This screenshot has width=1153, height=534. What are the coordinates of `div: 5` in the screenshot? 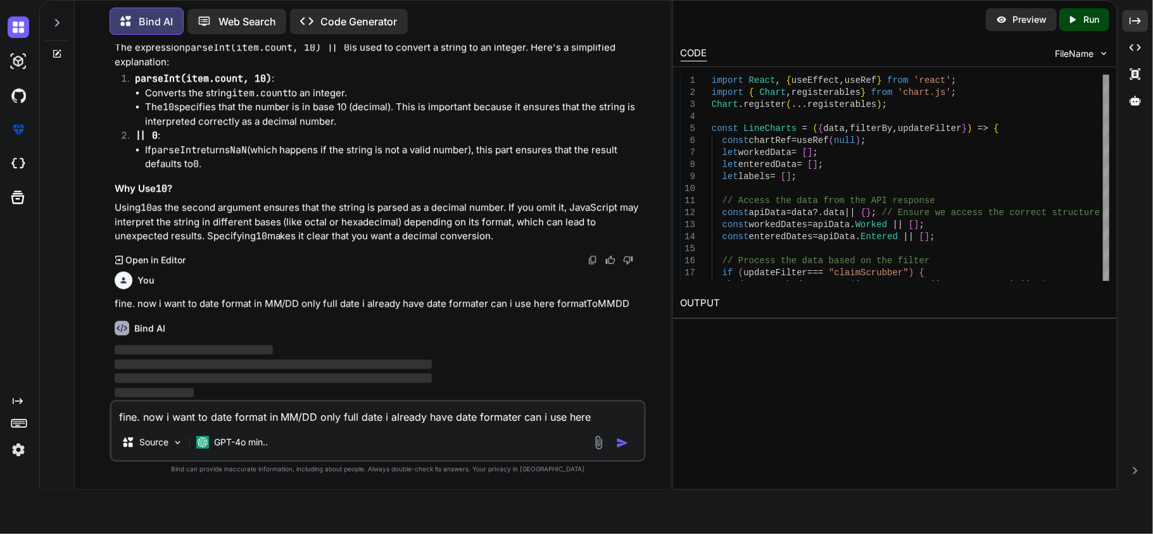 It's located at (687, 128).